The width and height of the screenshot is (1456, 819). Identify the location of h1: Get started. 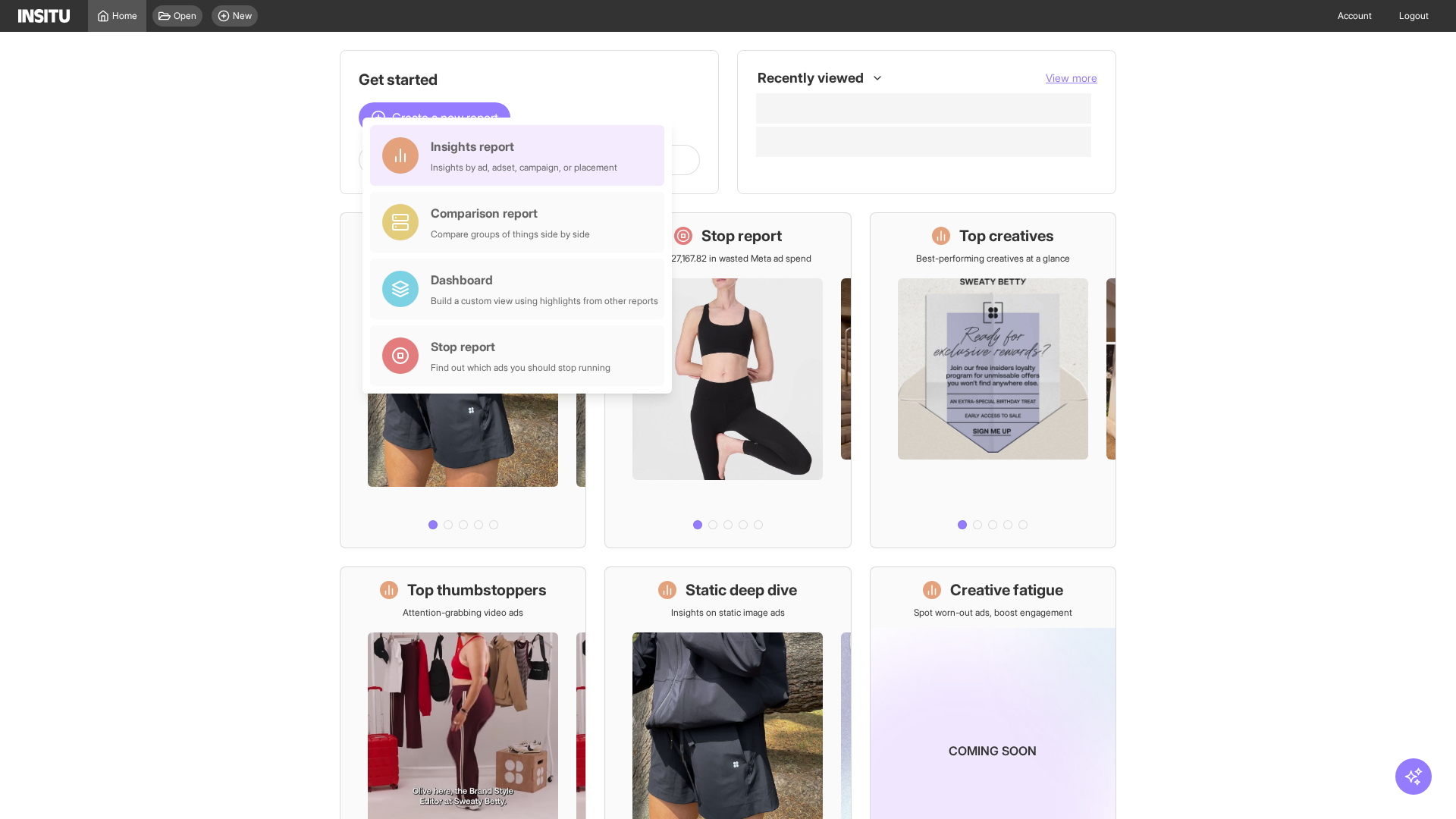
(530, 80).